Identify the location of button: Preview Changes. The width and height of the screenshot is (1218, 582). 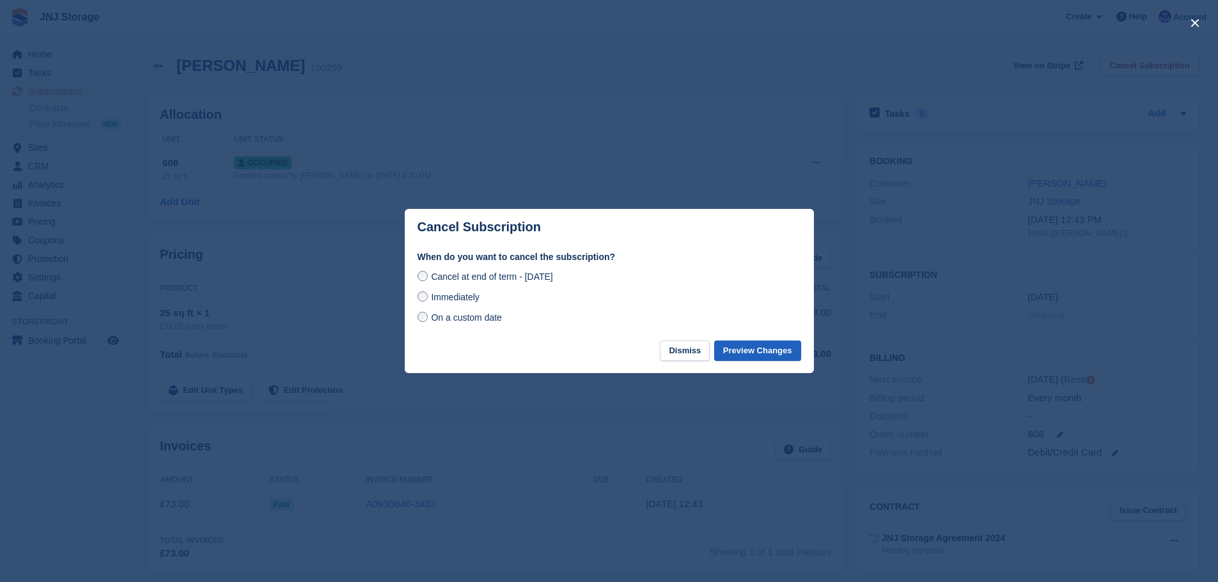
(758, 351).